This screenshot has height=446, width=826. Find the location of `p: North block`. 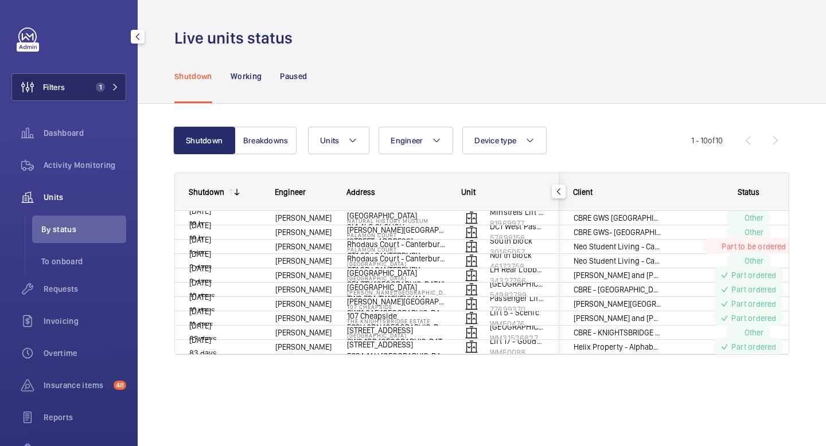

p: North block is located at coordinates (517, 255).